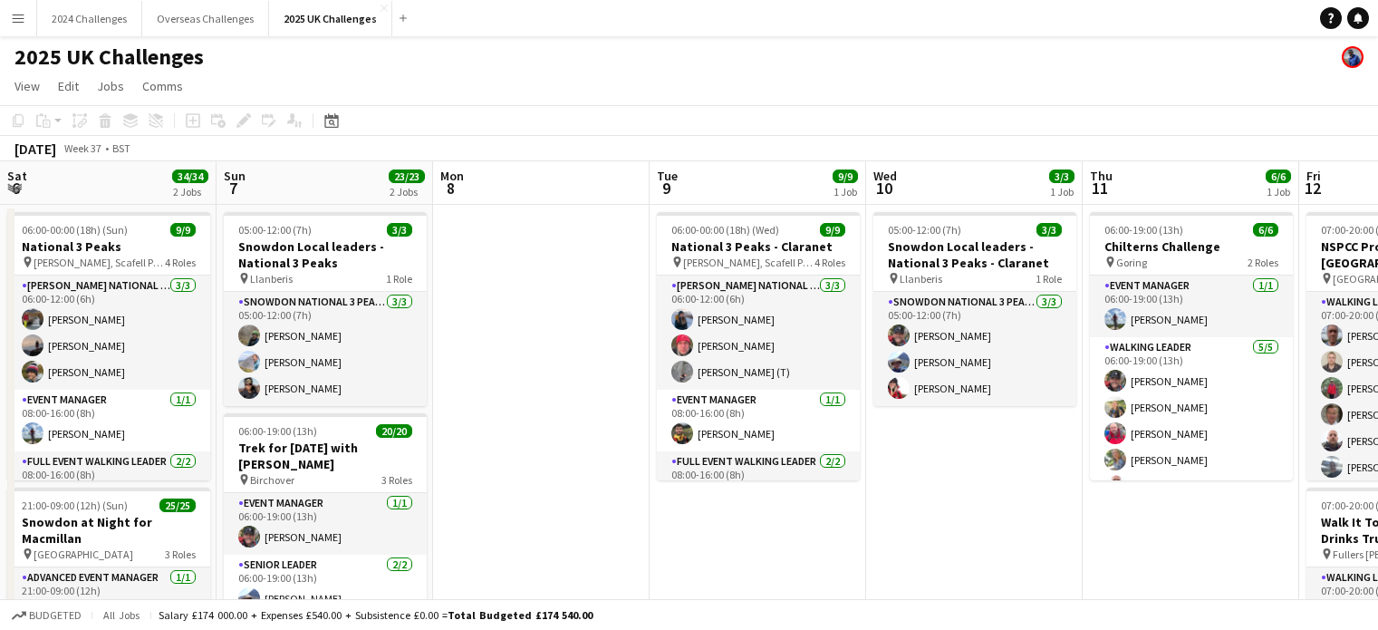 The image size is (1378, 630). Describe the element at coordinates (1352, 57) in the screenshot. I see `app-user-avatar: Andy Baker` at that location.